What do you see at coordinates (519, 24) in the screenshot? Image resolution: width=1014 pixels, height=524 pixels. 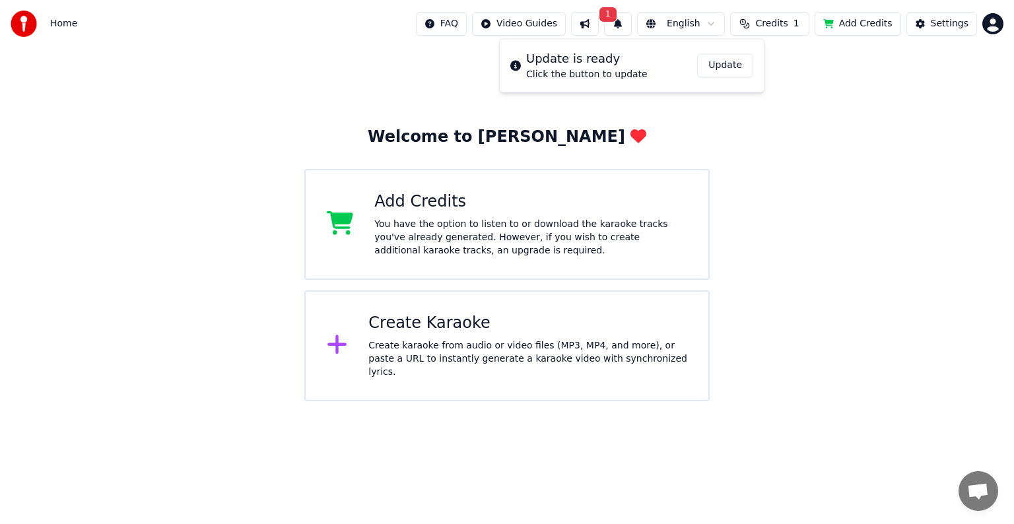 I see `button: Video Guides` at bounding box center [519, 24].